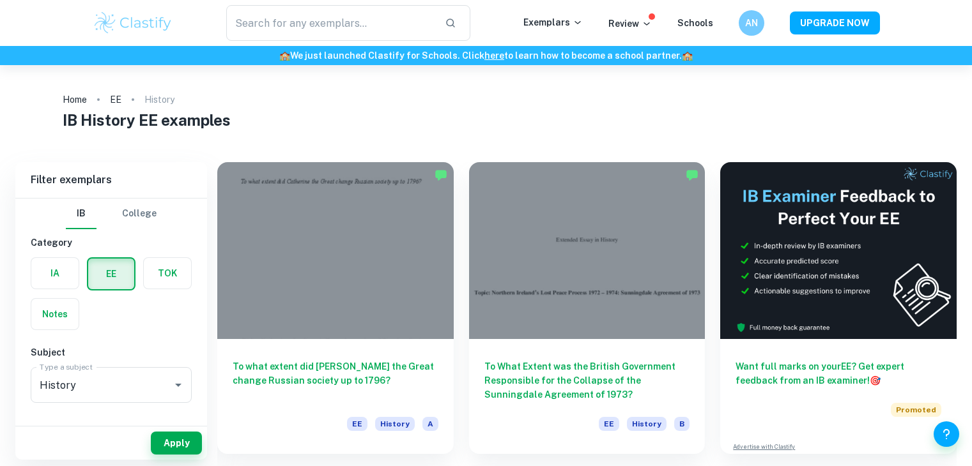 This screenshot has height=466, width=972. What do you see at coordinates (178, 385) in the screenshot?
I see `button: Open` at bounding box center [178, 385].